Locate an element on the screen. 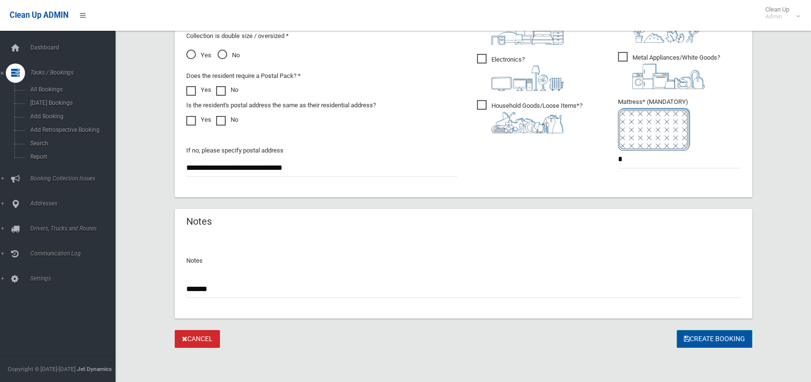 Image resolution: width=811 pixels, height=382 pixels. span: Mattress* (MANDATORY) is located at coordinates (679, 124).